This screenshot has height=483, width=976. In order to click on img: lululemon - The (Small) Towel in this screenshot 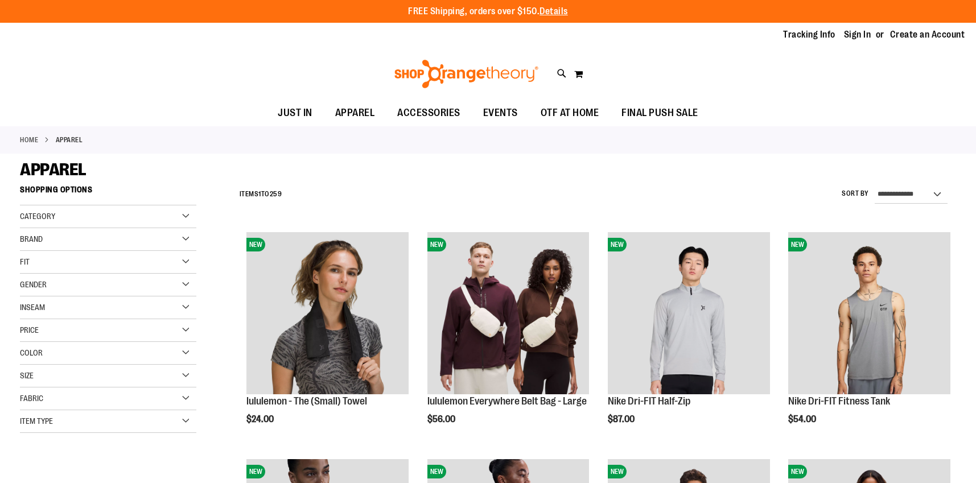, I will do `click(327, 313)`.